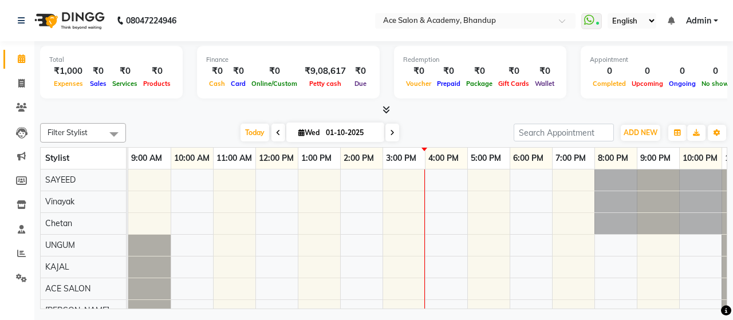 The width and height of the screenshot is (733, 320). What do you see at coordinates (486, 158) in the screenshot?
I see `a: 5:00 PM` at bounding box center [486, 158].